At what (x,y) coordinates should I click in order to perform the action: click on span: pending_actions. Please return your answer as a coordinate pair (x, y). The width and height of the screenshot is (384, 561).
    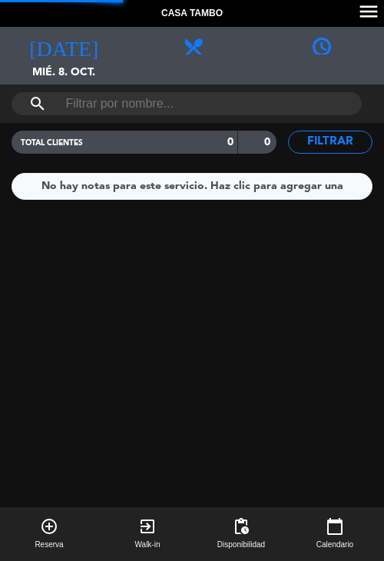
    Looking at the image, I should click on (241, 526).